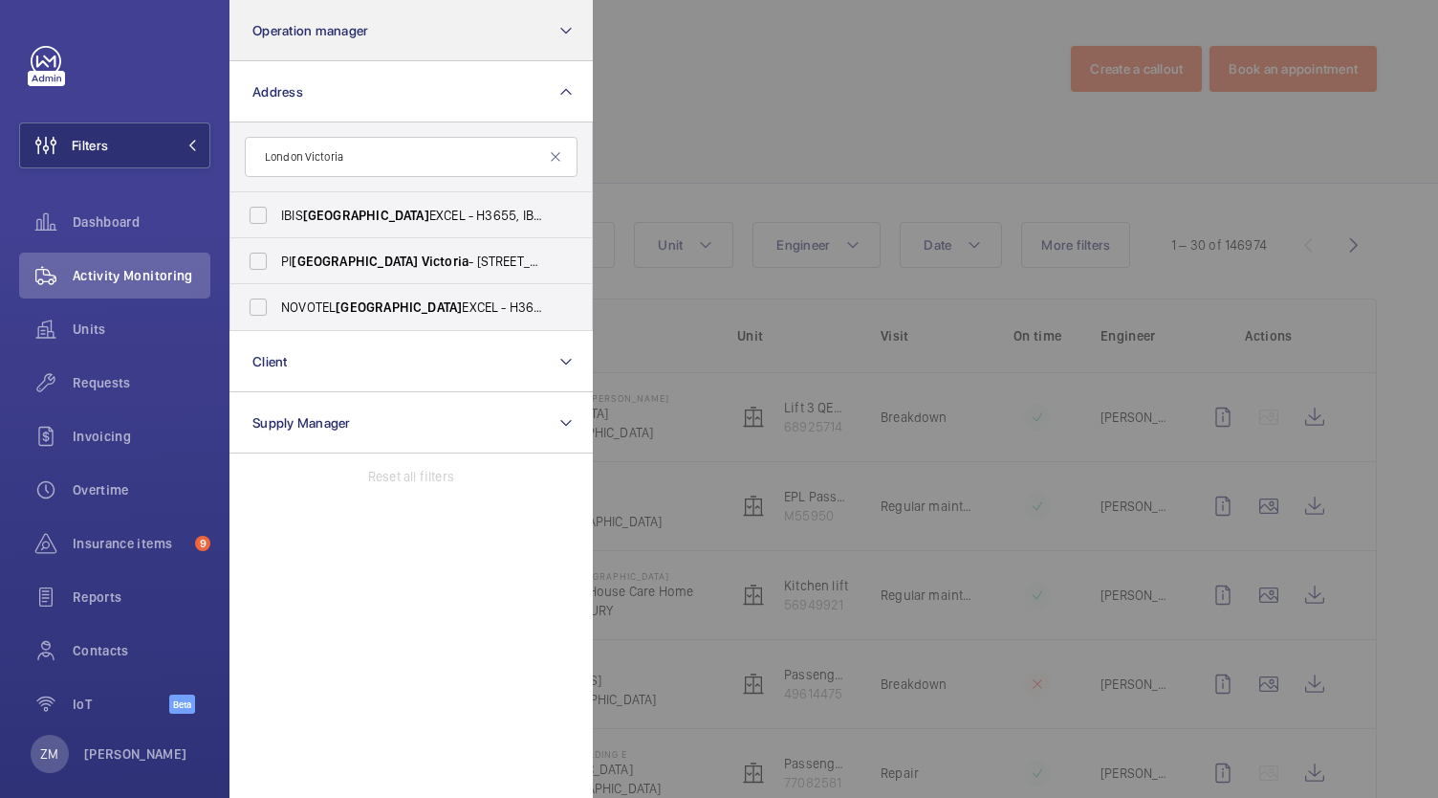 The width and height of the screenshot is (1438, 798). Describe the element at coordinates (142, 383) in the screenshot. I see `span: Requests` at that location.